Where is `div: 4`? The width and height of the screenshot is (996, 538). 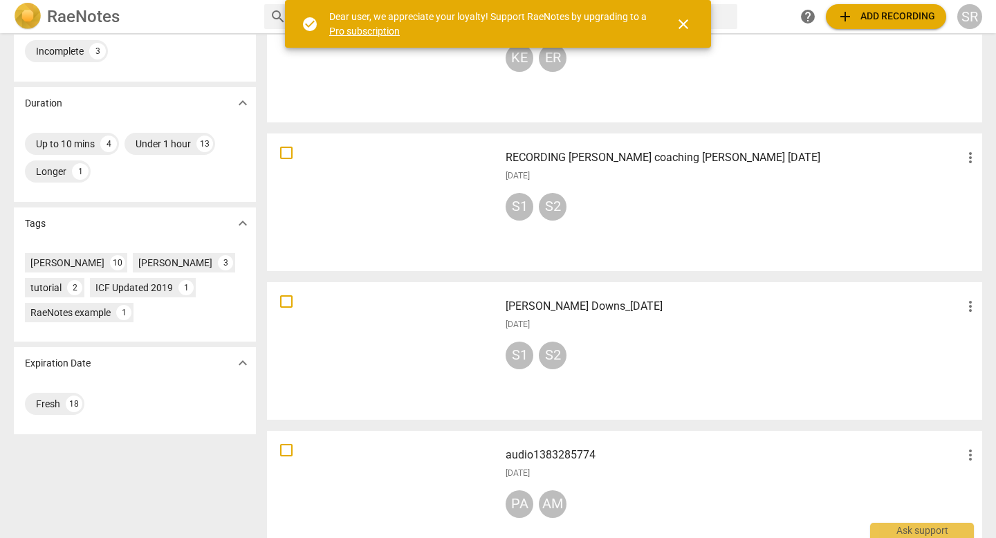
div: 4 is located at coordinates (109, 144).